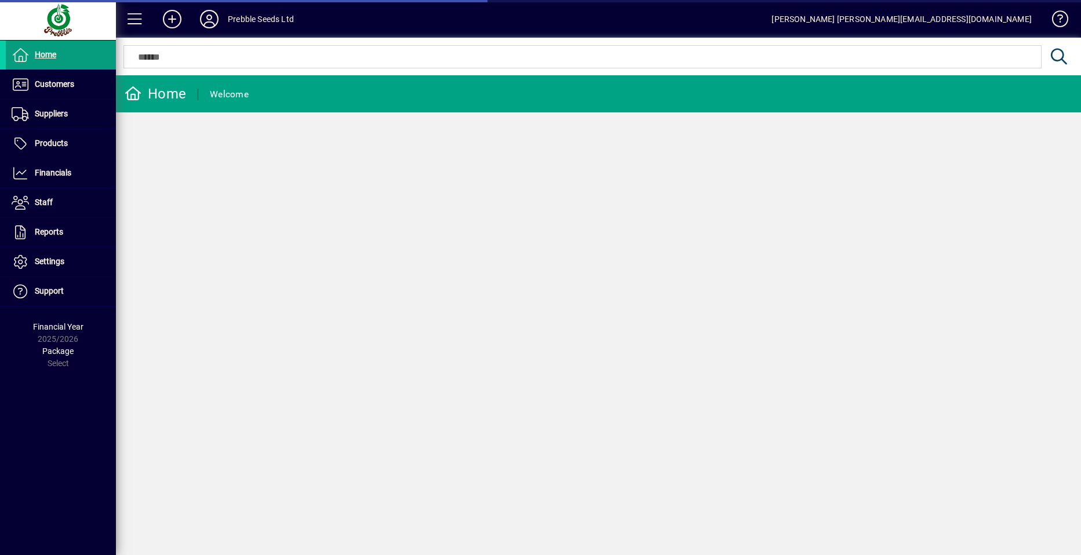 The width and height of the screenshot is (1081, 555). What do you see at coordinates (49, 291) in the screenshot?
I see `span: Support` at bounding box center [49, 291].